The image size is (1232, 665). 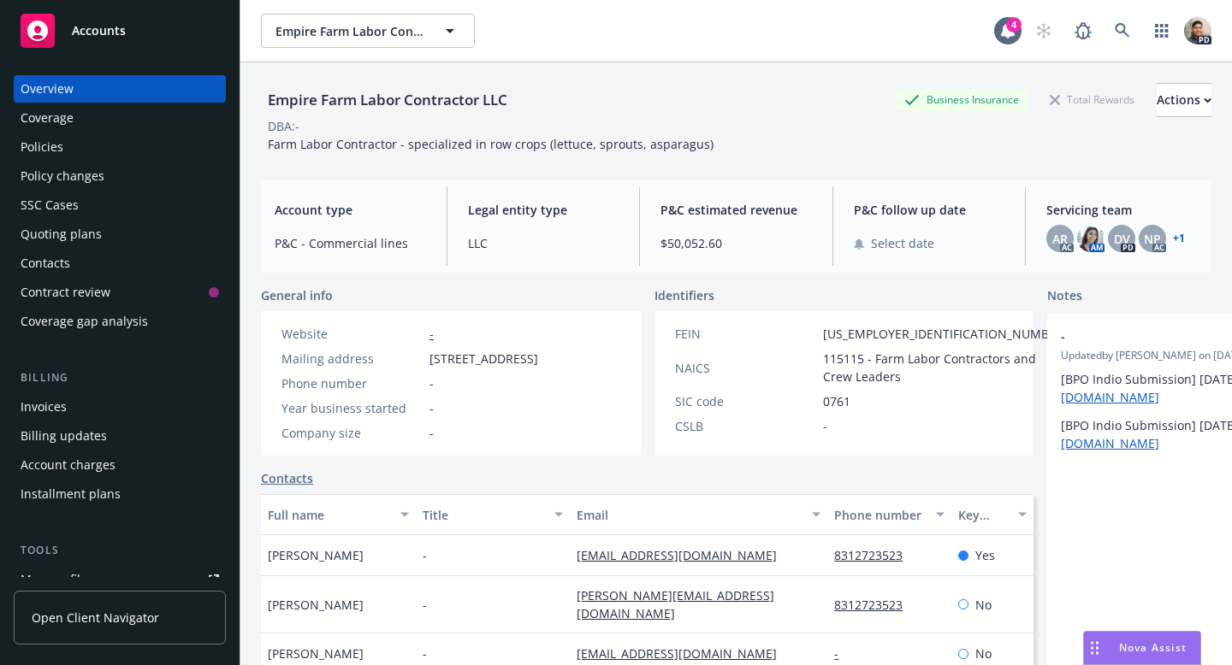 What do you see at coordinates (1162, 31) in the screenshot?
I see `a: Switch app` at bounding box center [1162, 31].